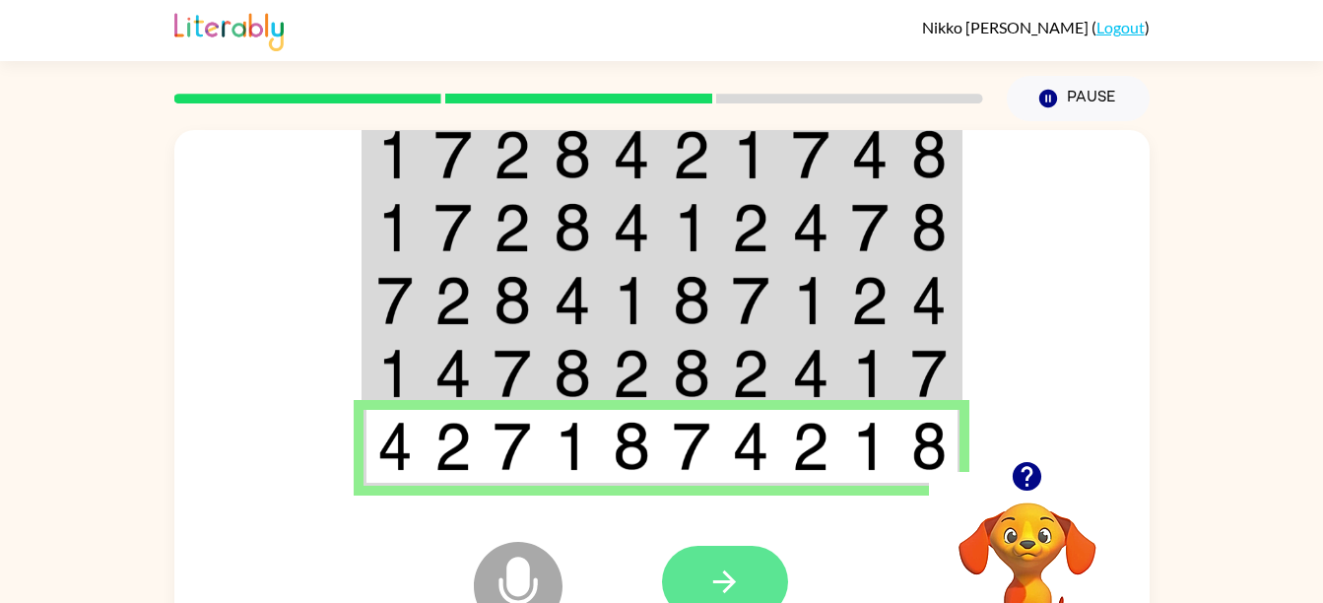  What do you see at coordinates (1078, 99) in the screenshot?
I see `button: Pause` at bounding box center [1078, 99].